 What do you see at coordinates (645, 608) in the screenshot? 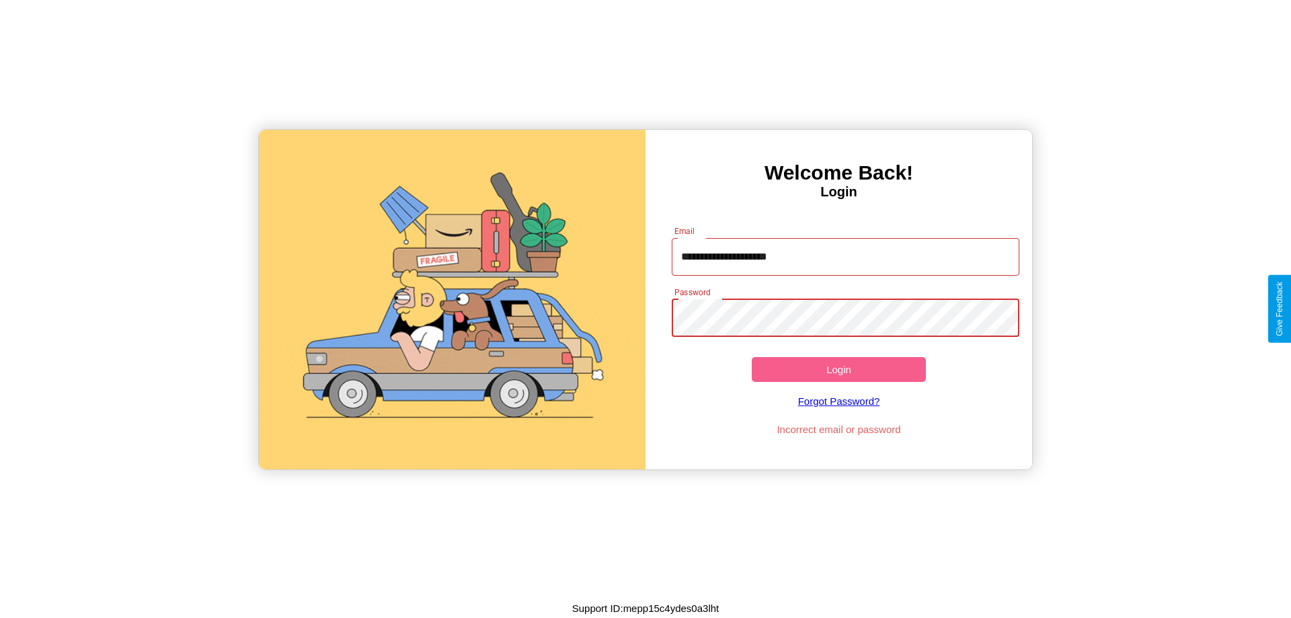
I see `p: Support ID: mepp15c4ydes0a3lht` at bounding box center [645, 608].